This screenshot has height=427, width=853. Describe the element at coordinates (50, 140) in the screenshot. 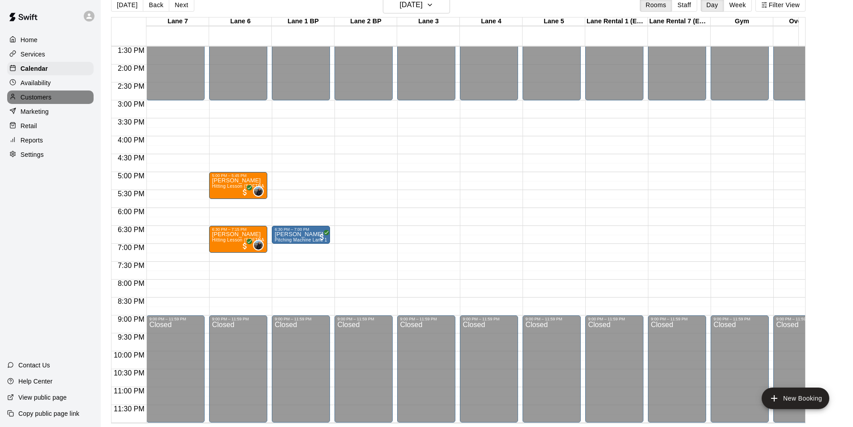

I see `a: Reports` at that location.